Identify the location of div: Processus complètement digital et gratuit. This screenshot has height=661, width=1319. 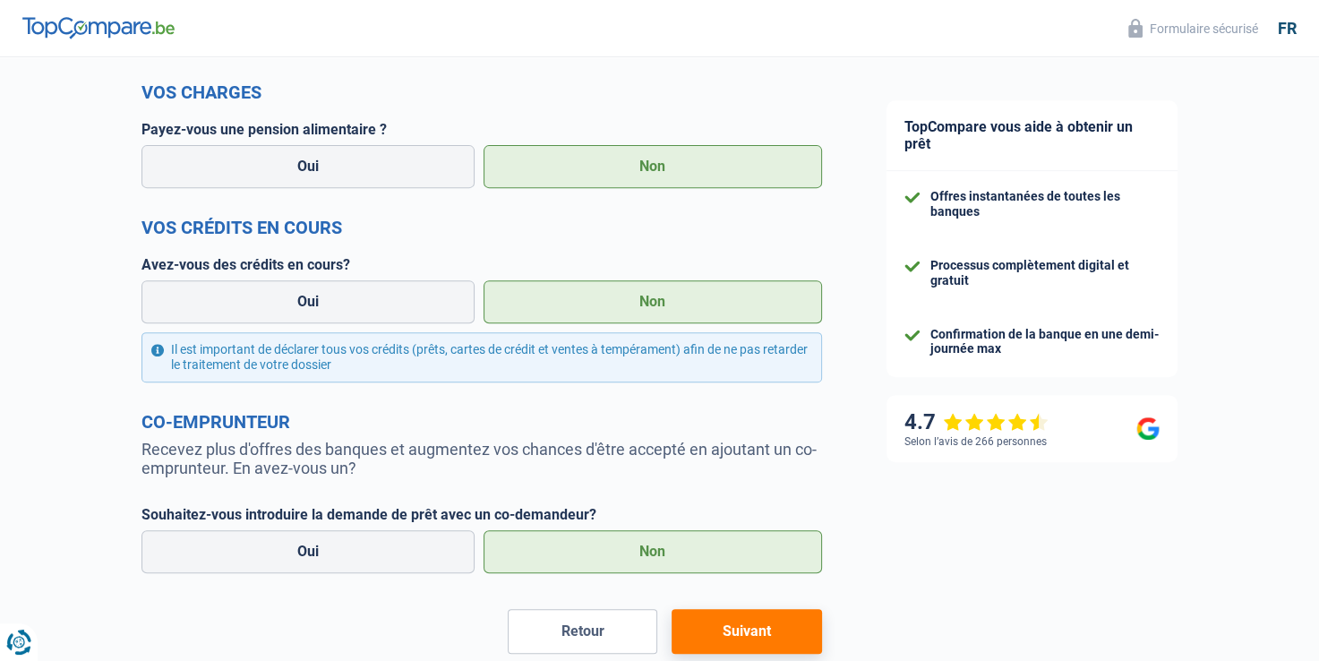
(1045, 273).